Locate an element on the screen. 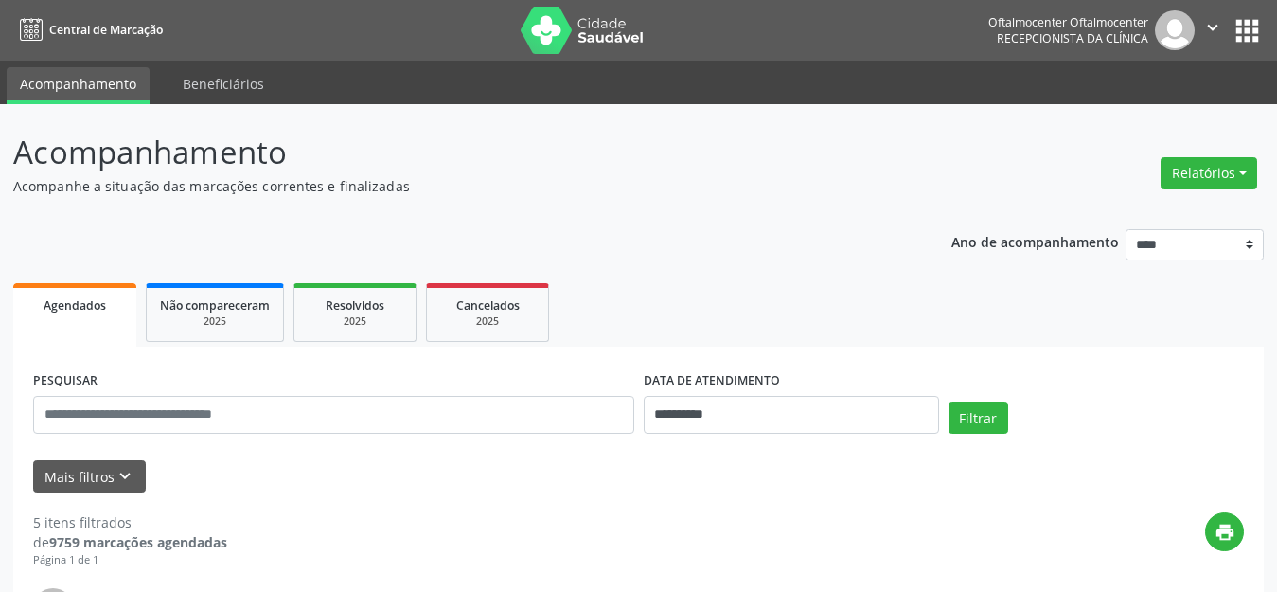 The image size is (1277, 592). button: apps is located at coordinates (1247, 30).